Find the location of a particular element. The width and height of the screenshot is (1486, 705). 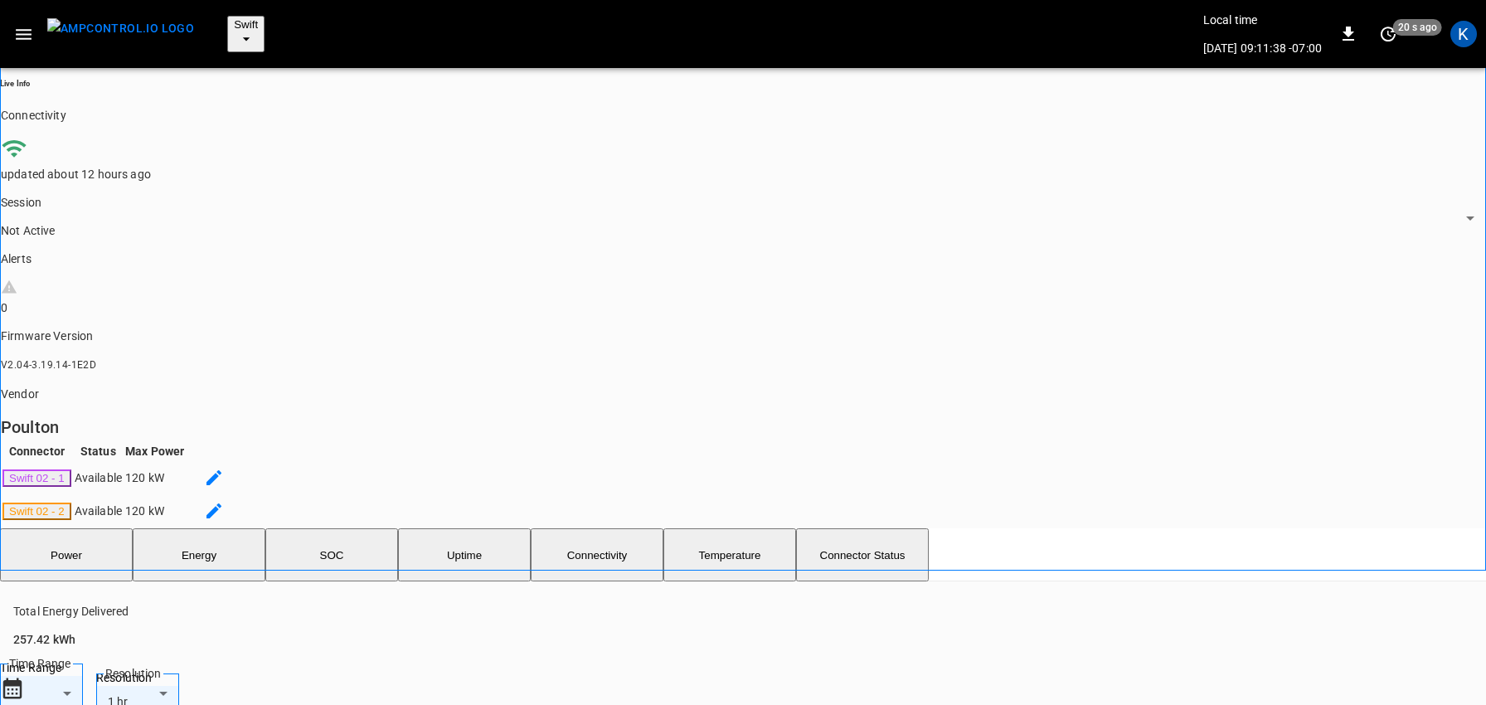

h6: Poulton is located at coordinates (743, 427).